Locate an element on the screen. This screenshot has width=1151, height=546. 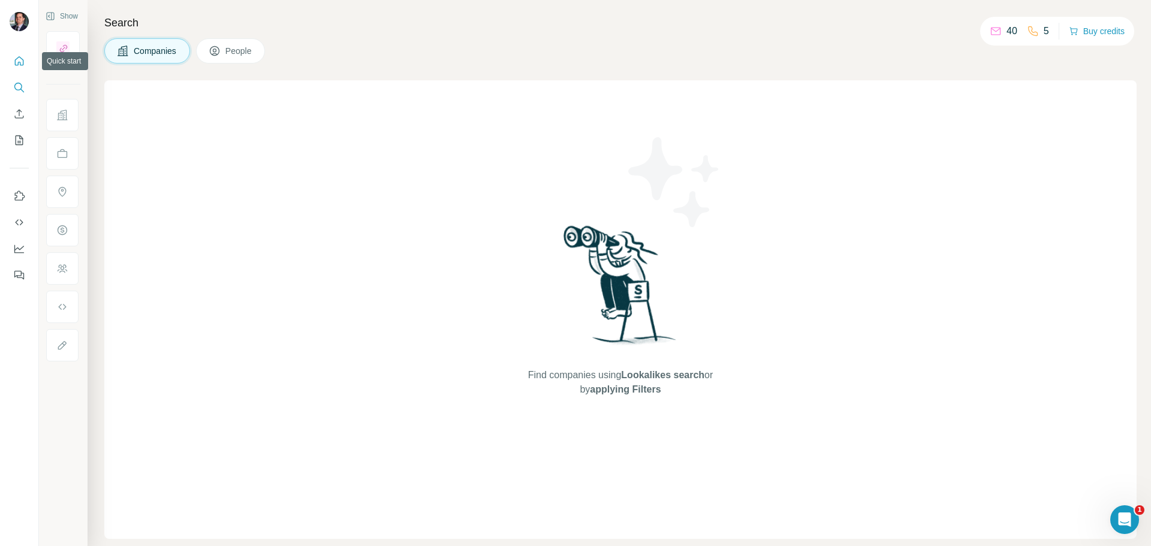
p: 5 is located at coordinates (1046, 31).